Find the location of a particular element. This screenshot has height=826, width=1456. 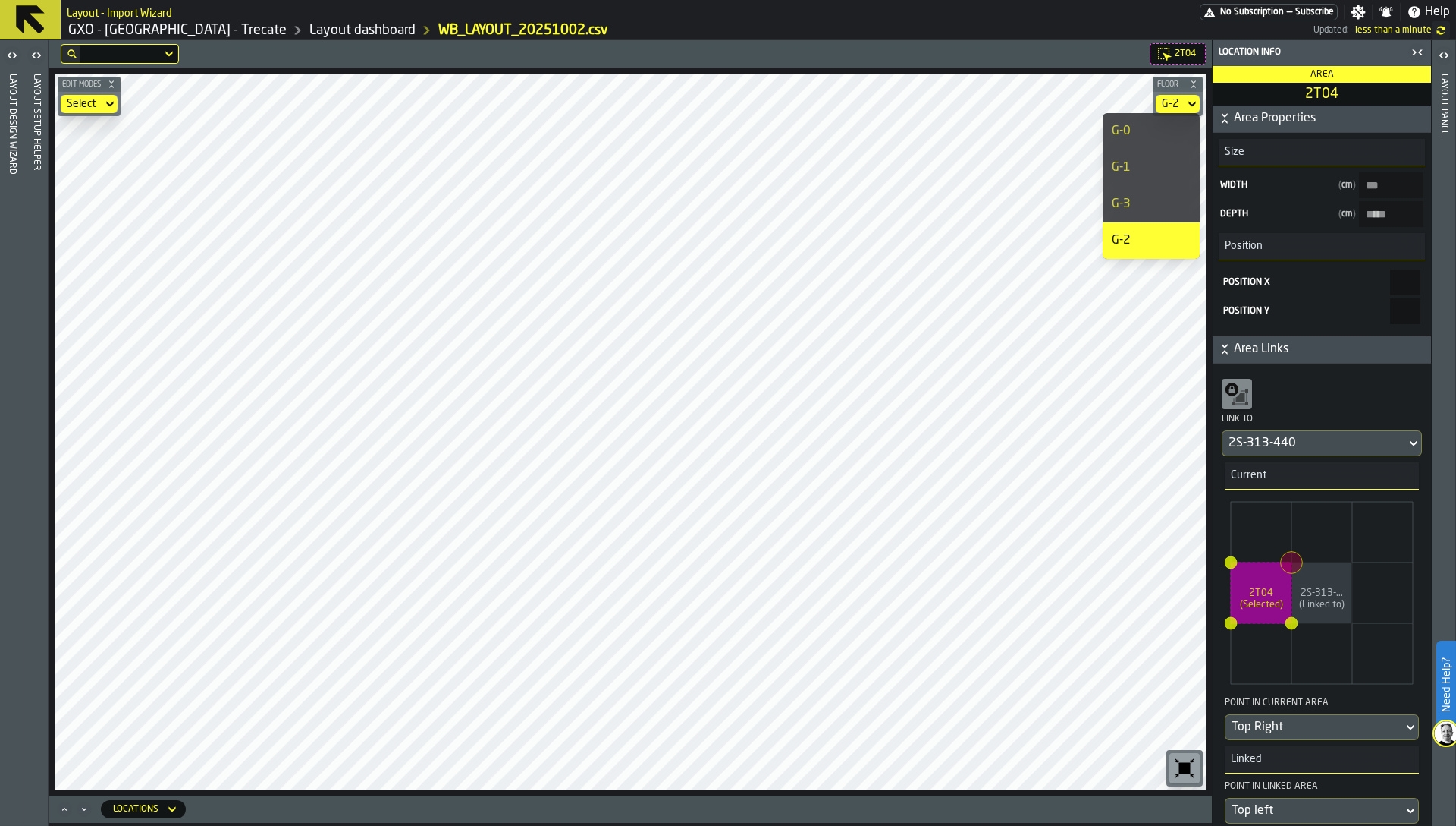

span: 03/10/2025, 09:51:21 is located at coordinates (1393, 30).